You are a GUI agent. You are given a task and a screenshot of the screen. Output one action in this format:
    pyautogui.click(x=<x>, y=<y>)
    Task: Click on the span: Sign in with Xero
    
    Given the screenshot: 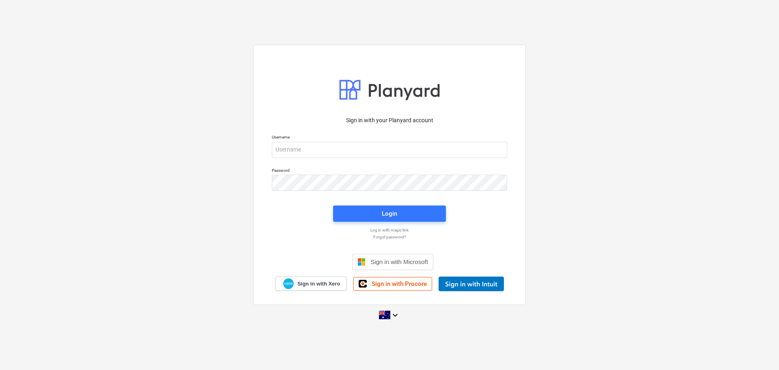 What is the action you would take?
    pyautogui.click(x=319, y=284)
    